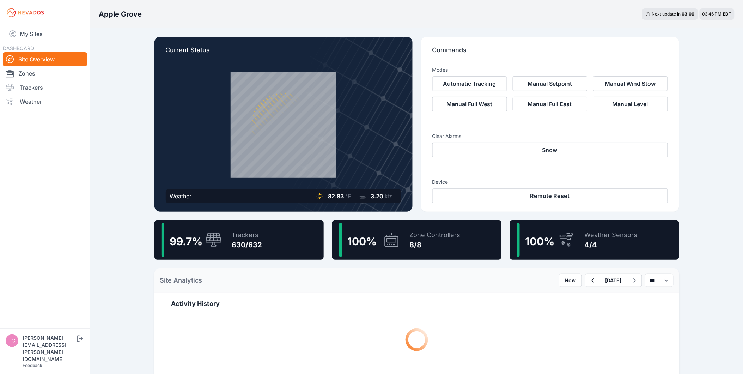 Image resolution: width=743 pixels, height=374 pixels. What do you see at coordinates (181, 281) in the screenshot?
I see `h2: Site Analytics` at bounding box center [181, 281].